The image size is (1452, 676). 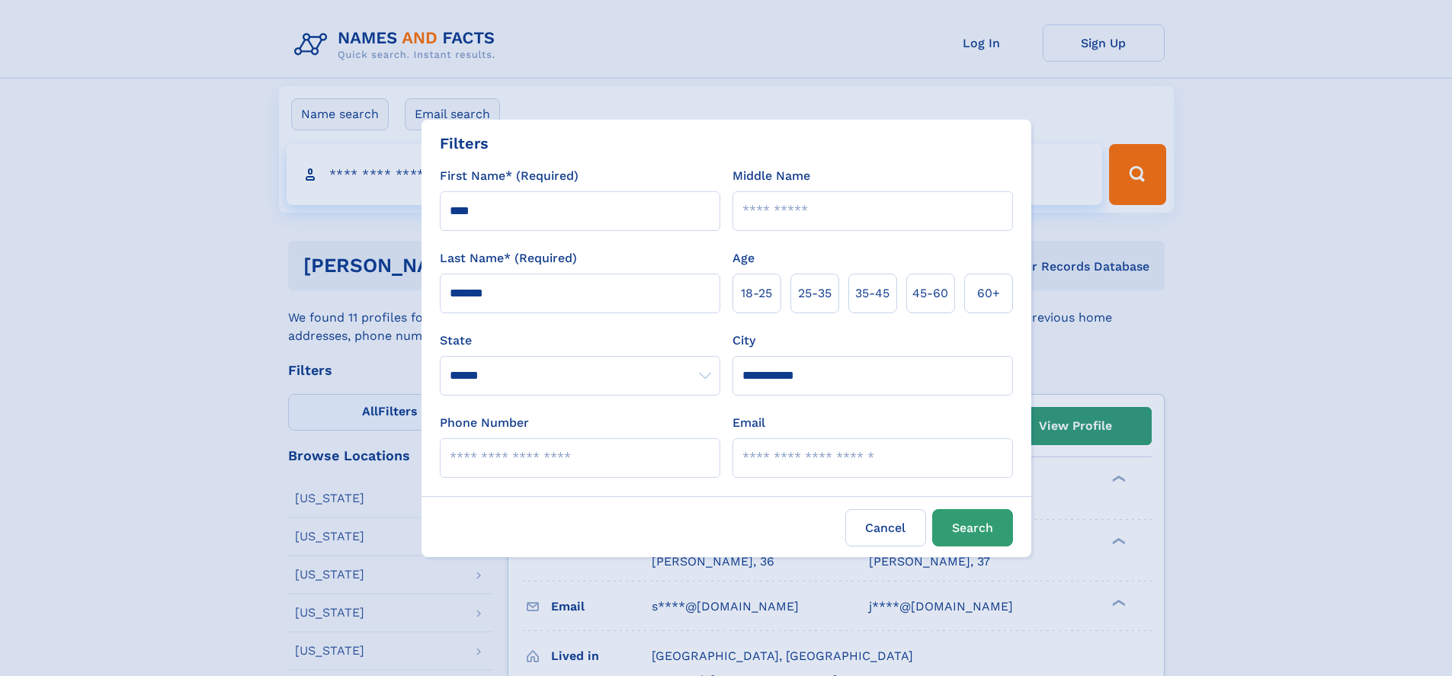 What do you see at coordinates (872, 293) in the screenshot?
I see `span: 35‑45` at bounding box center [872, 293].